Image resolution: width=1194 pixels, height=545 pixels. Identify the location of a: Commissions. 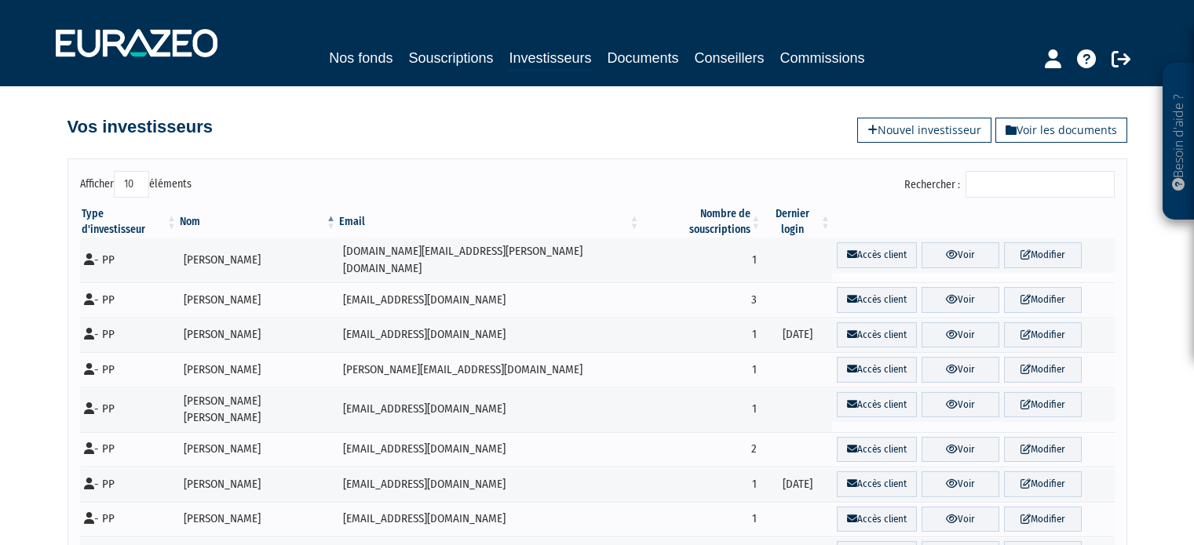
(822, 58).